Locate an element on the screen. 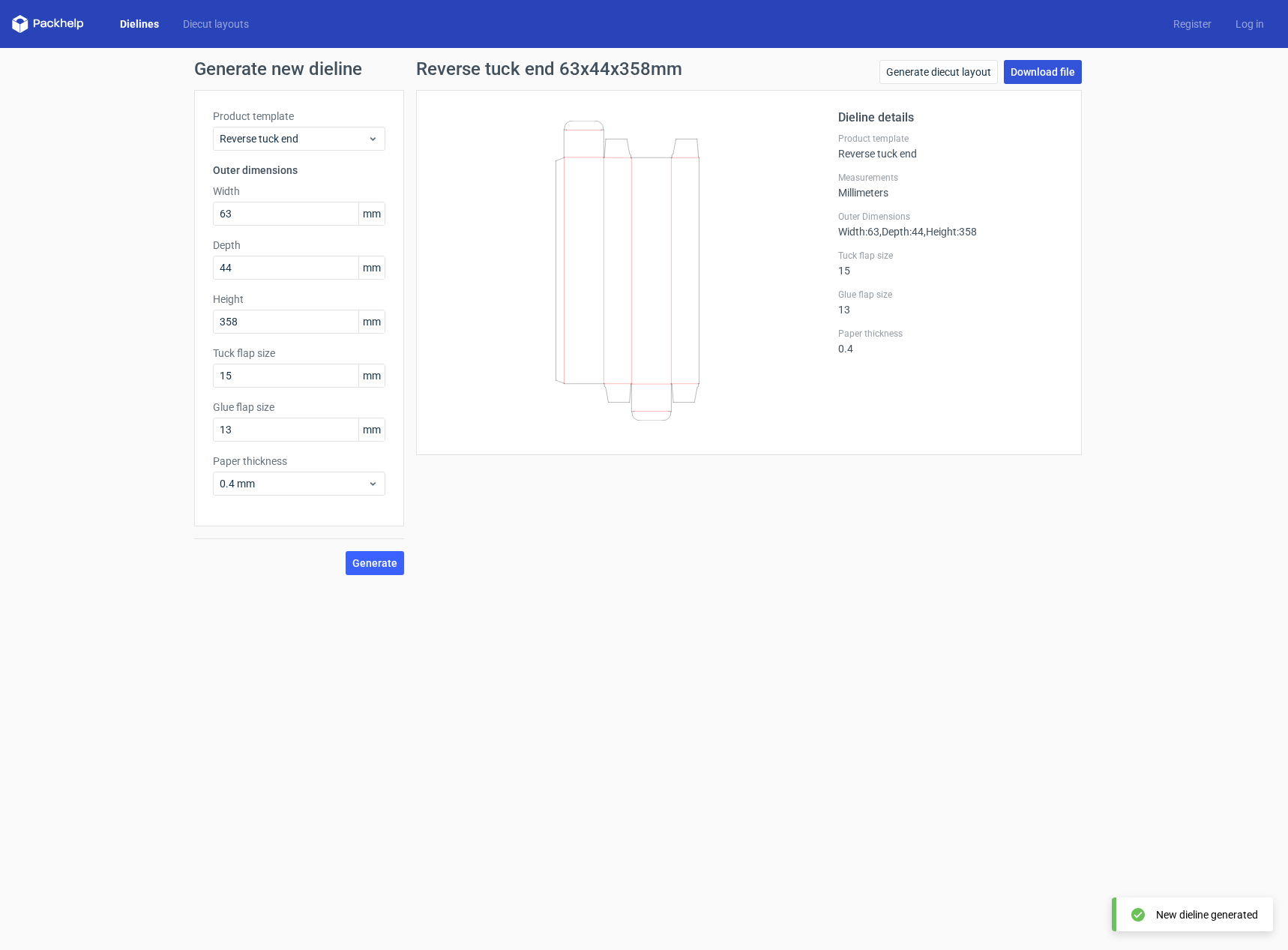 The image size is (1288, 950). a: Log in is located at coordinates (1249, 24).